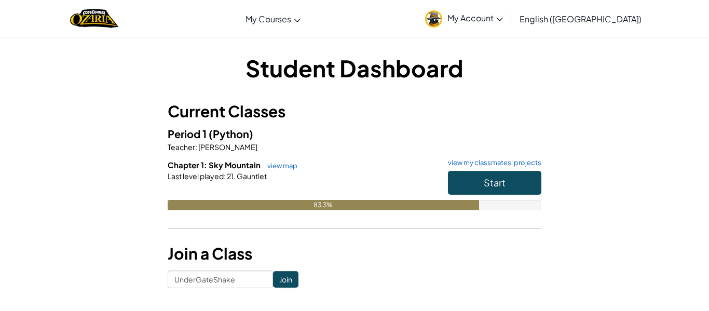 The image size is (709, 311). I want to click on a: view map, so click(280, 166).